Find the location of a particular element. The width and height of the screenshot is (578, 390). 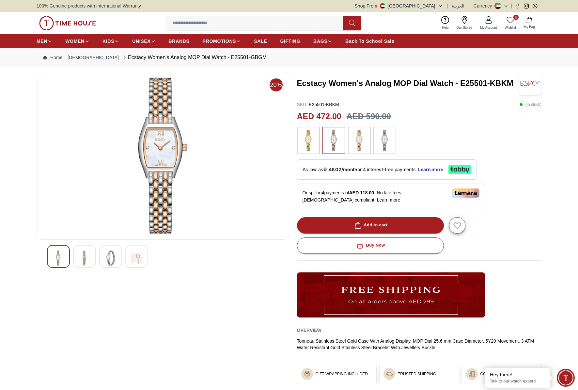

span: AED 118.00 is located at coordinates (362, 193).